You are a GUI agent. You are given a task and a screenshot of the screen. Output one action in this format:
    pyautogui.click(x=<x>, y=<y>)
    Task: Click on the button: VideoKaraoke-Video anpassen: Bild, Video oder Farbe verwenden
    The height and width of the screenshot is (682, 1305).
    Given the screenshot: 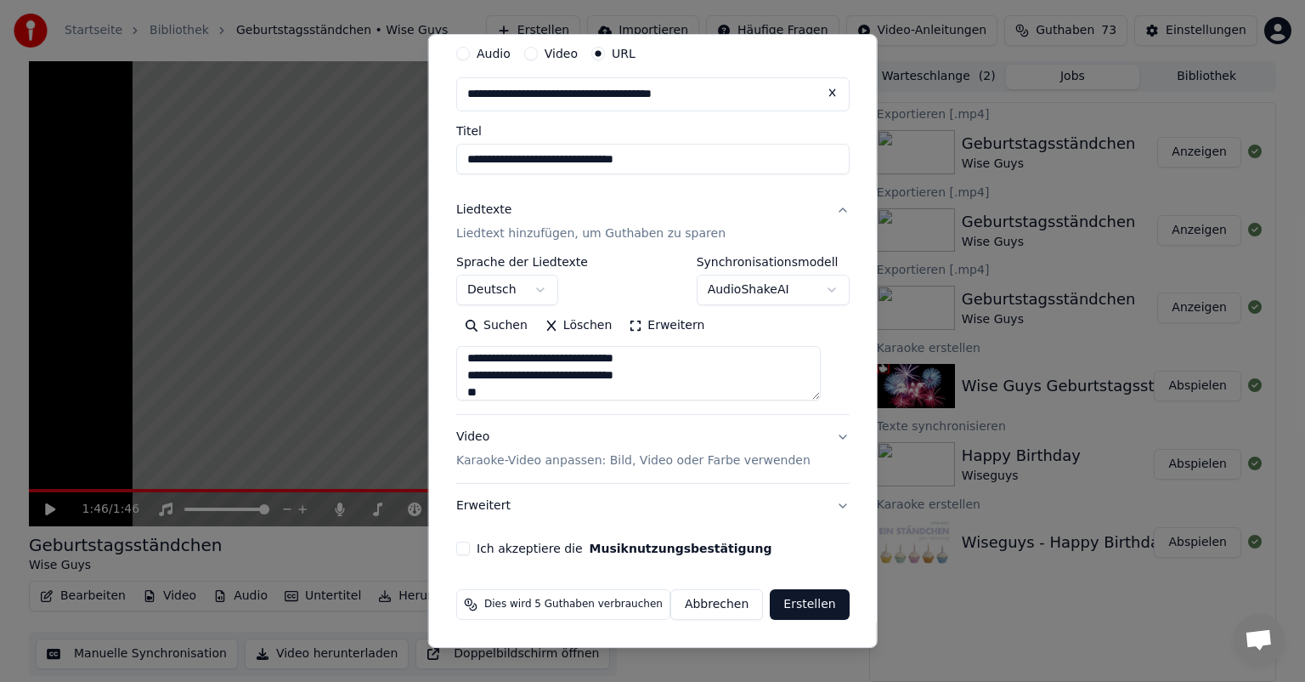 What is the action you would take?
    pyautogui.click(x=653, y=449)
    